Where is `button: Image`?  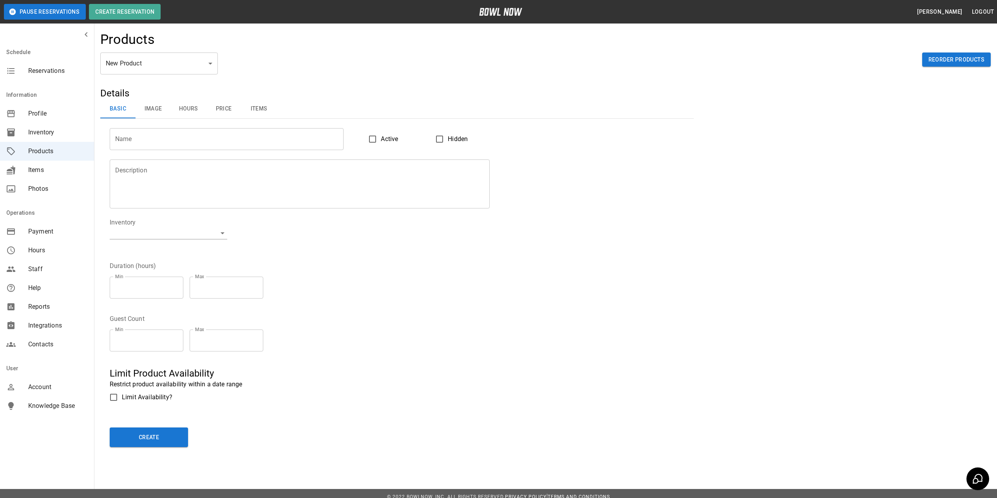 button: Image is located at coordinates (153, 109).